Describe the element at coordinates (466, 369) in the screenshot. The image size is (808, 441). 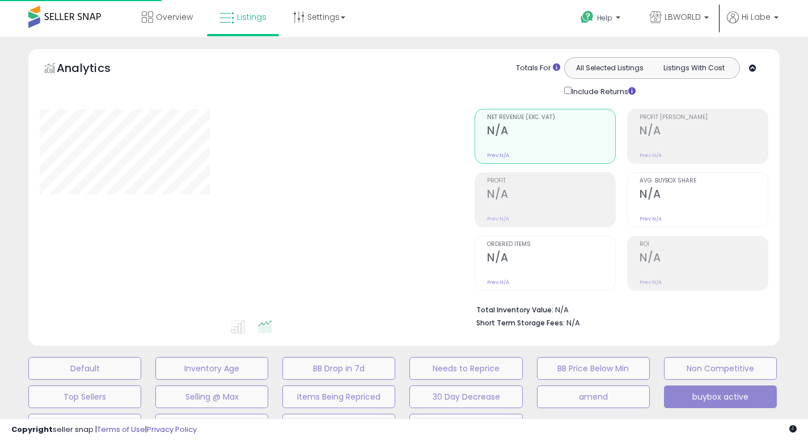
I see `button: Needs to Reprice` at that location.